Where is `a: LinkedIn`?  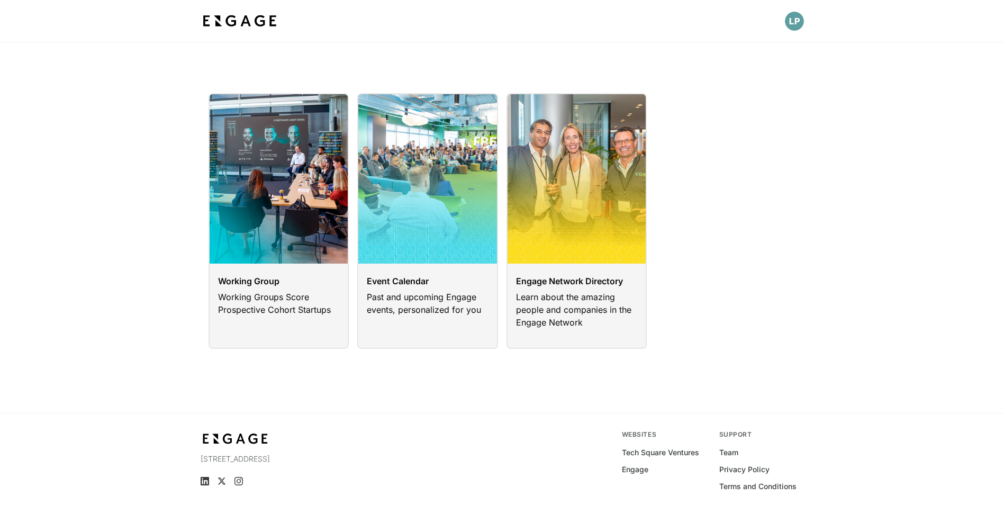 a: LinkedIn is located at coordinates (205, 481).